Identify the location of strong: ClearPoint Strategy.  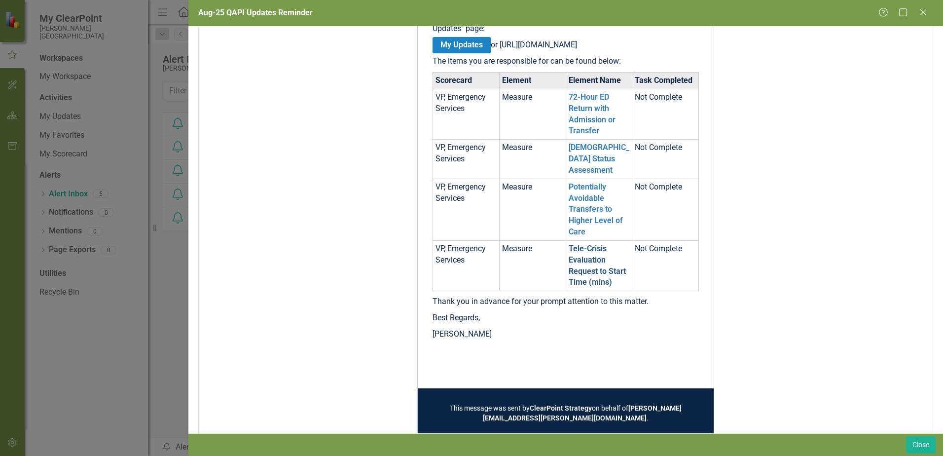
(561, 408).